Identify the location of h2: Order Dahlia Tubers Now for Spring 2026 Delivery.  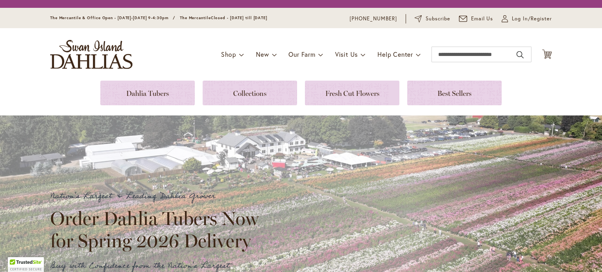
(158, 229).